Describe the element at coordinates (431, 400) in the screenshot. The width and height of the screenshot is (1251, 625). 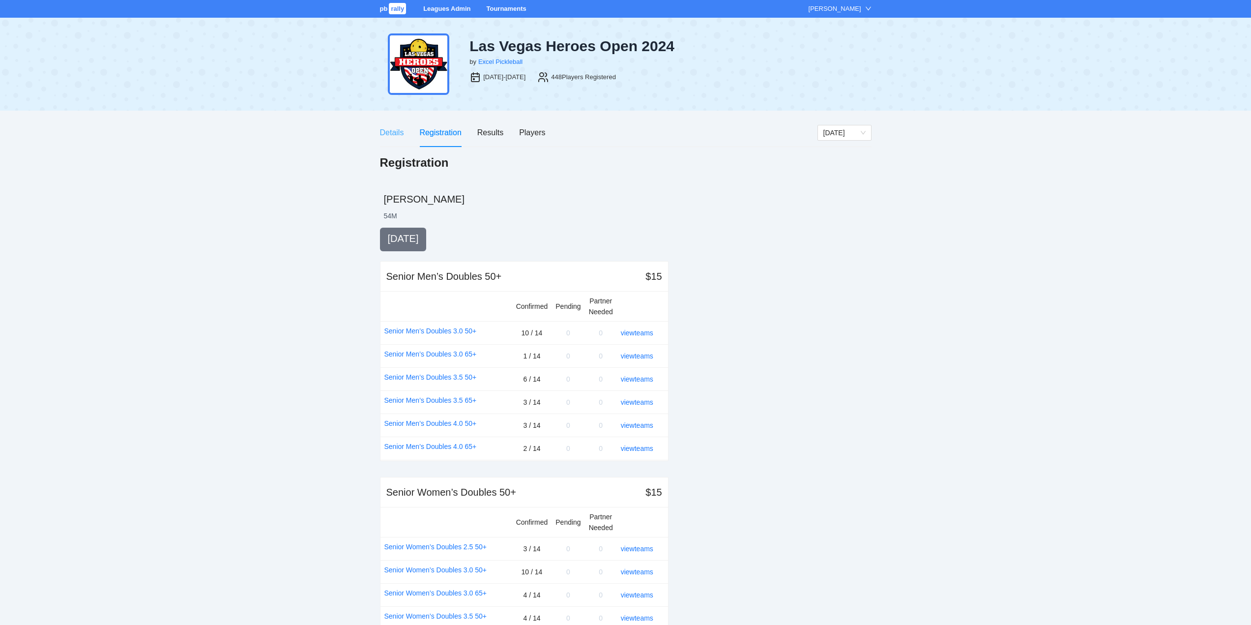
I see `a: Senior Men’s Doubles 3.5 65+` at that location.